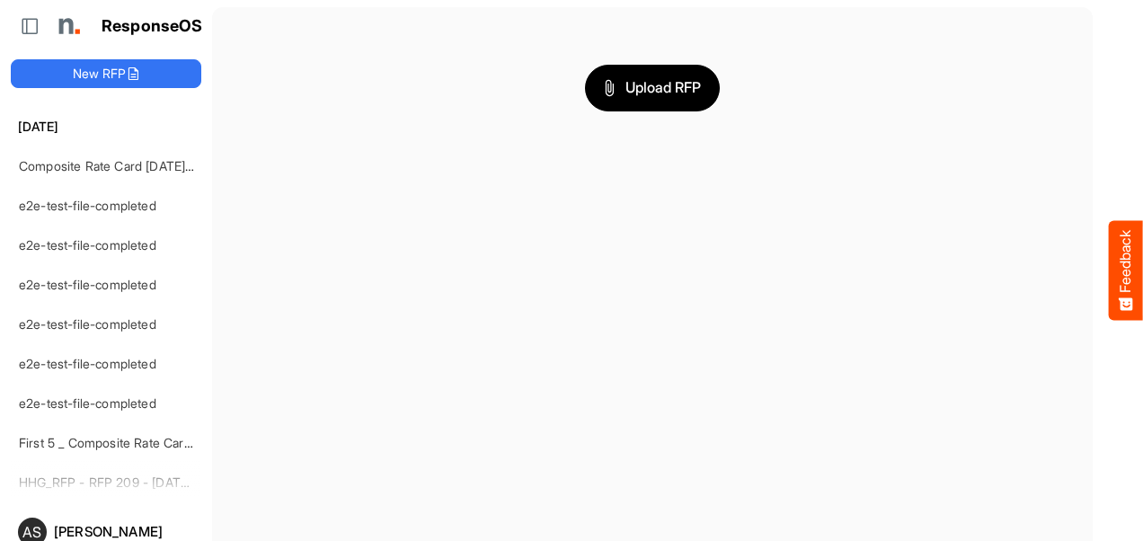 This screenshot has width=1143, height=541. What do you see at coordinates (106, 74) in the screenshot?
I see `button: New RFP` at bounding box center [106, 74].